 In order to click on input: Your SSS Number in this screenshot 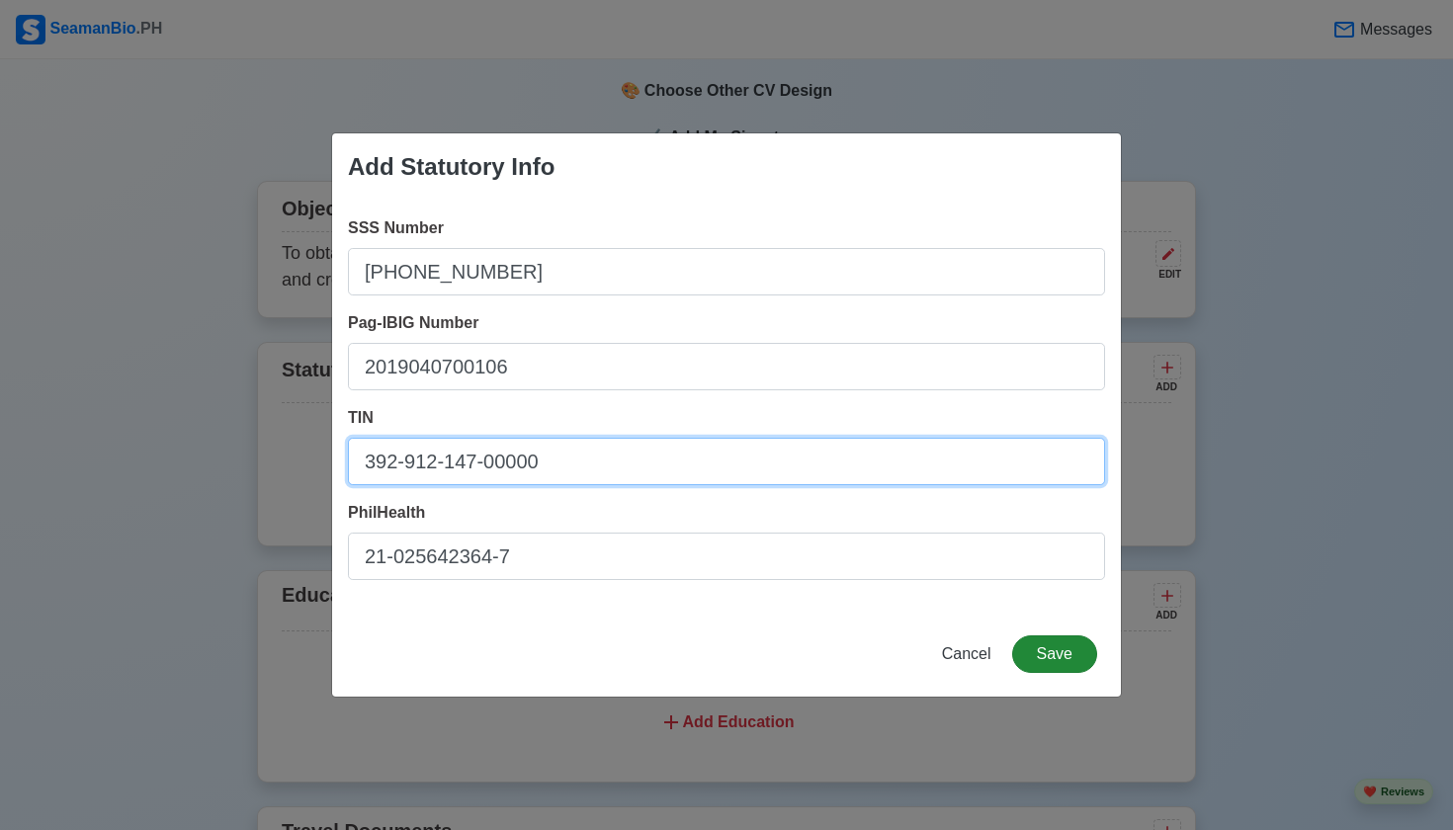, I will do `click(727, 272)`.